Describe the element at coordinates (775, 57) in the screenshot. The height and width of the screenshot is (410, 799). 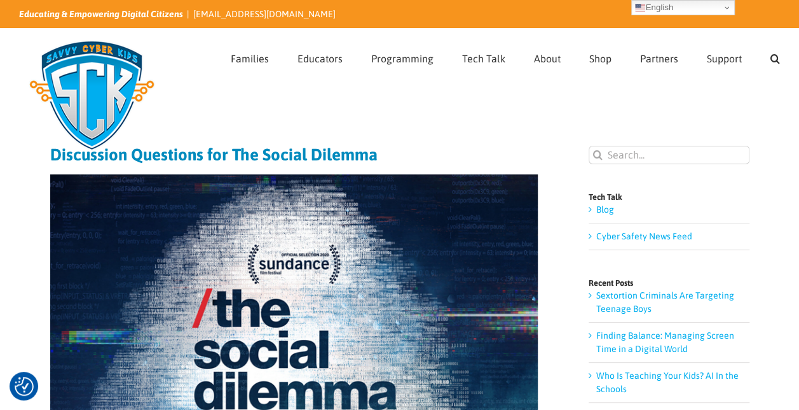
I see `a: Search` at that location.